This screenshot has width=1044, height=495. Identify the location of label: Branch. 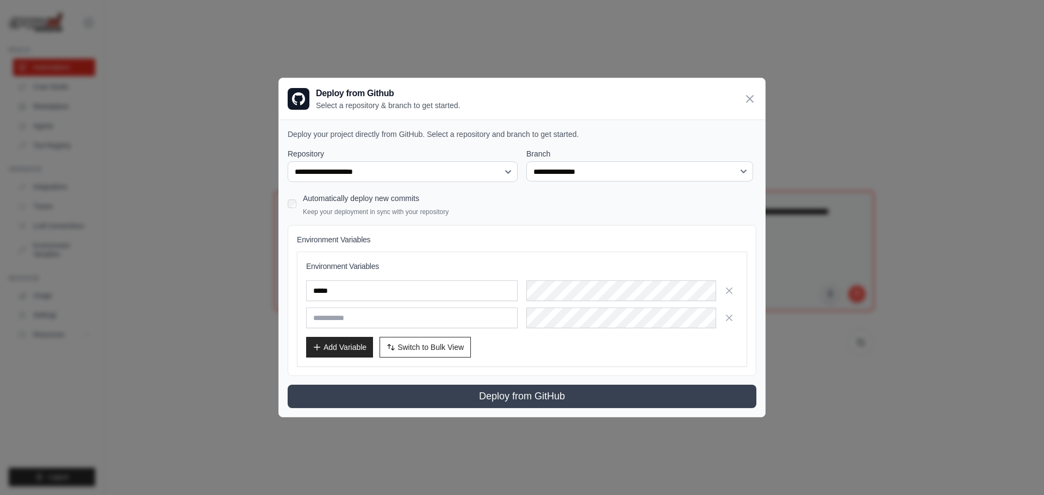
(641, 154).